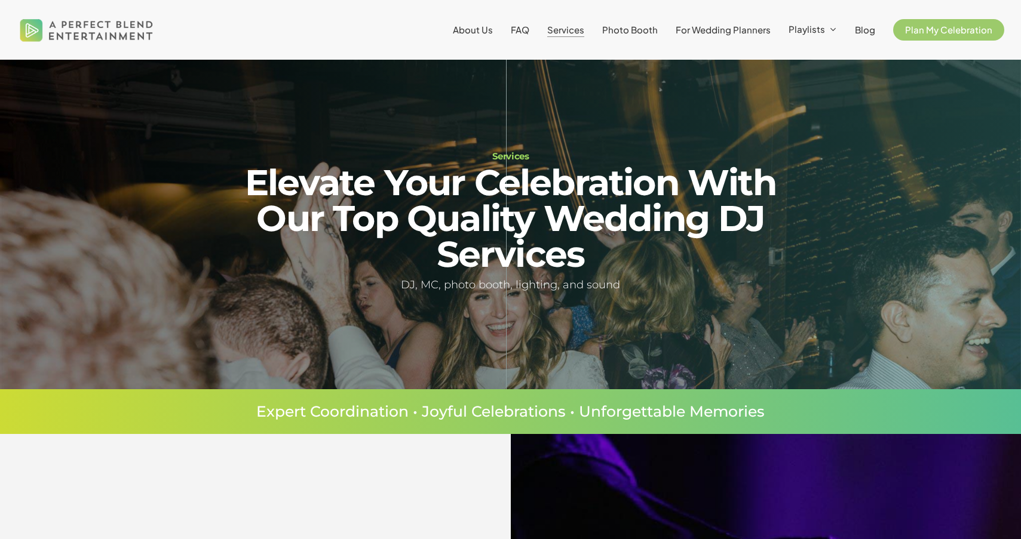 The height and width of the screenshot is (539, 1021). Describe the element at coordinates (87, 30) in the screenshot. I see `img: A Perfect Blend Entertainment` at that location.